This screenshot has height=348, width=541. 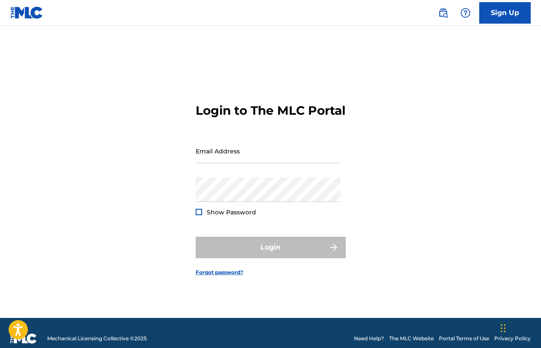 What do you see at coordinates (466, 13) in the screenshot?
I see `img: help` at bounding box center [466, 13].